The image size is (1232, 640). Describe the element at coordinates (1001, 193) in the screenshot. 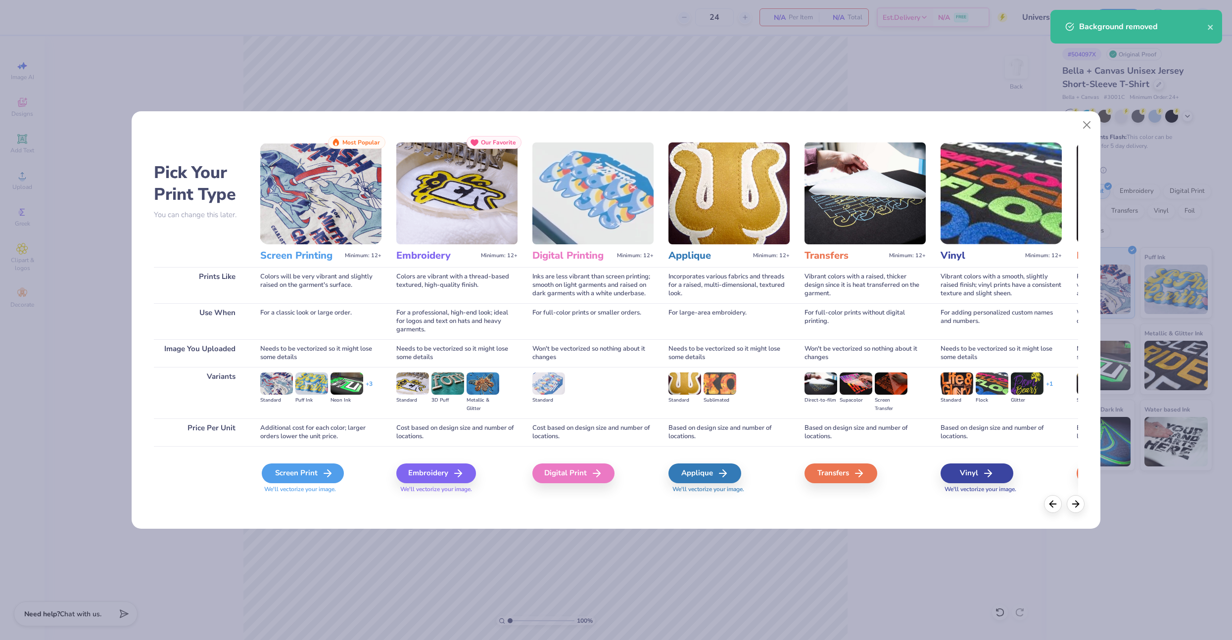

I see `img: Vinyl` at that location.